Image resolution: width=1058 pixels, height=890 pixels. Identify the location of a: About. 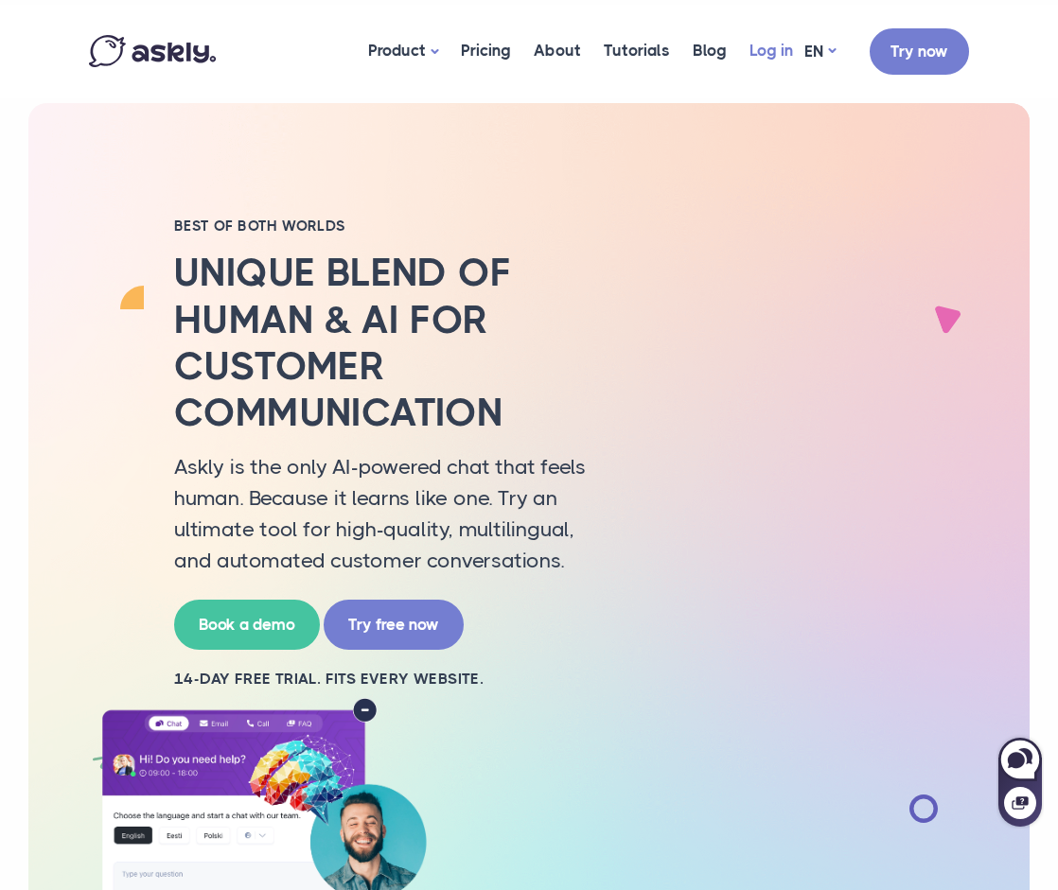
(557, 50).